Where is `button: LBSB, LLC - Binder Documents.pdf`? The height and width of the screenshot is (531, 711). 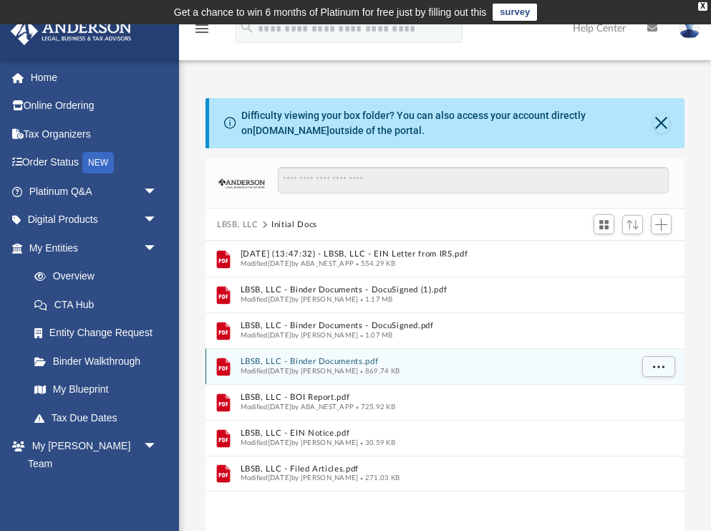 button: LBSB, LLC - Binder Documents.pdf is located at coordinates (435, 362).